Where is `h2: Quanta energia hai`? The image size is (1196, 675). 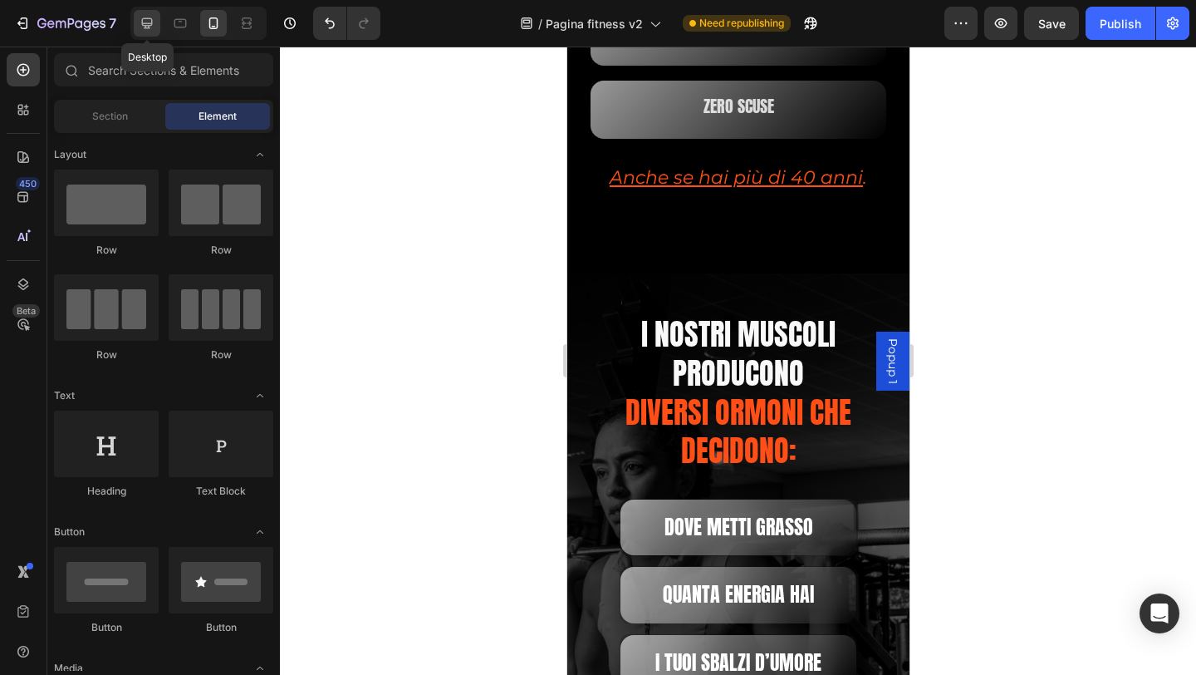
h2: Quanta energia hai is located at coordinates (171, 548).